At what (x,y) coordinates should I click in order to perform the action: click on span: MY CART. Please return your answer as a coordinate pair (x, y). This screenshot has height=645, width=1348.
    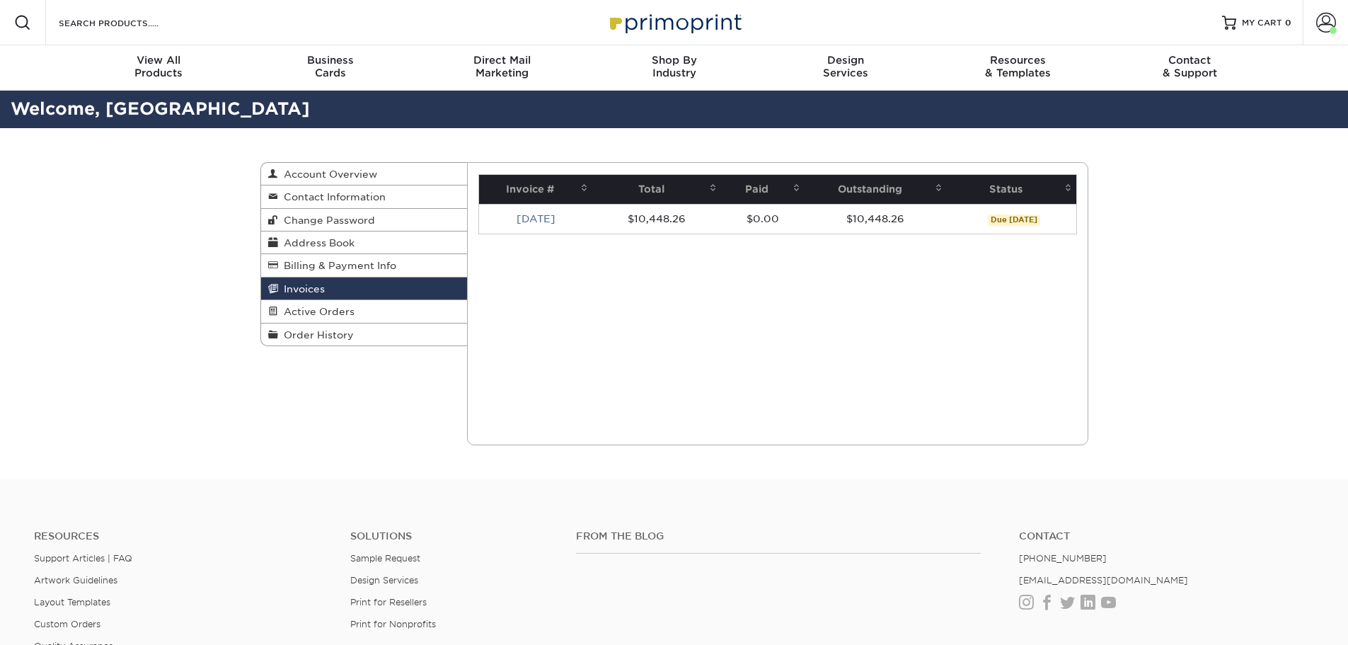
    Looking at the image, I should click on (1262, 23).